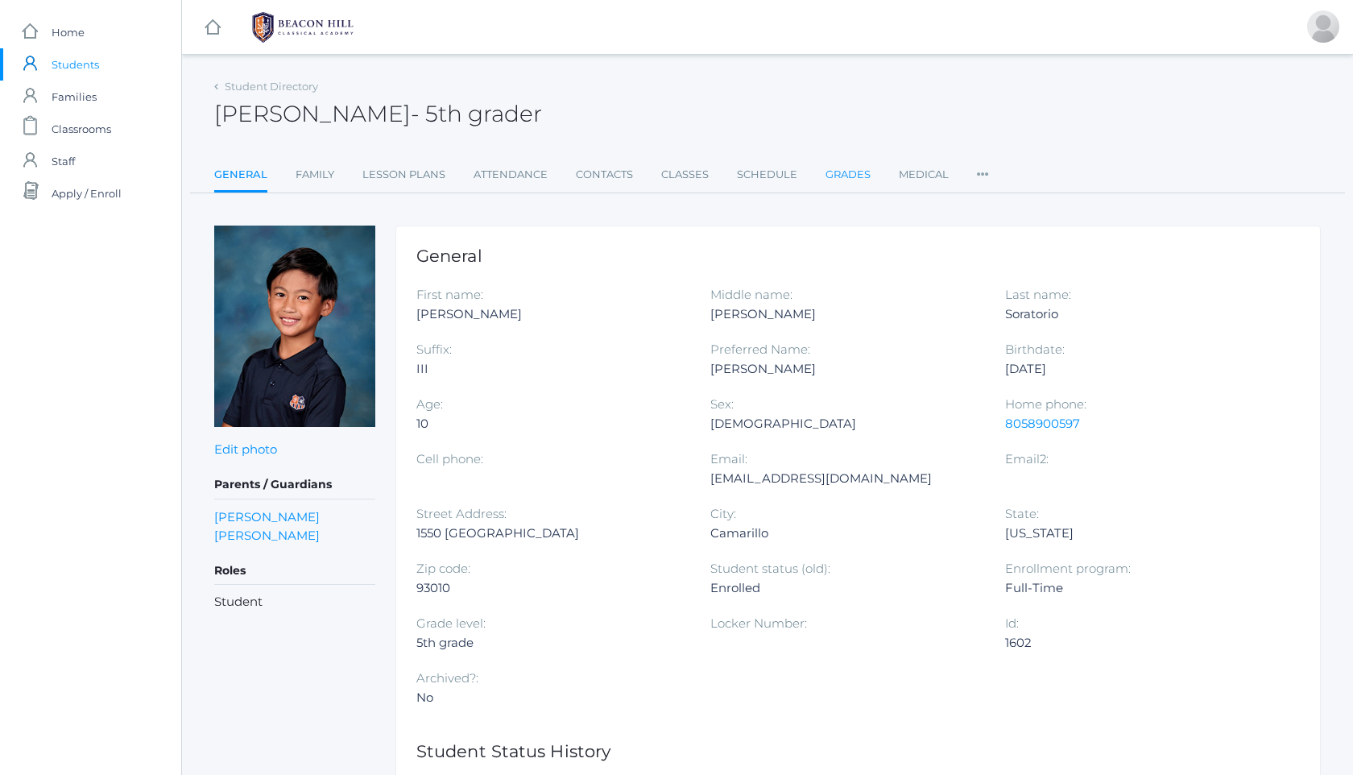 The height and width of the screenshot is (775, 1353). I want to click on label: Age:, so click(429, 404).